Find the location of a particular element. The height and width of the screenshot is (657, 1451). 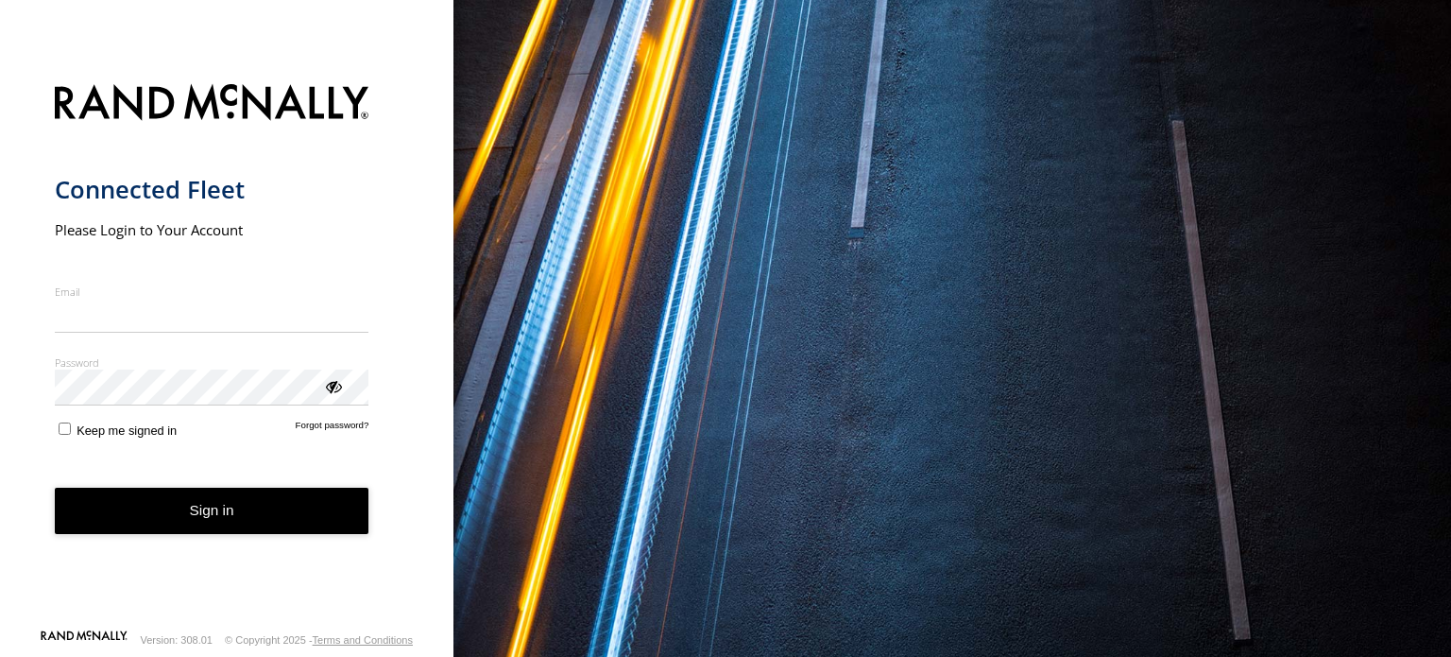

h2: Please Login to Your Account is located at coordinates (212, 230).